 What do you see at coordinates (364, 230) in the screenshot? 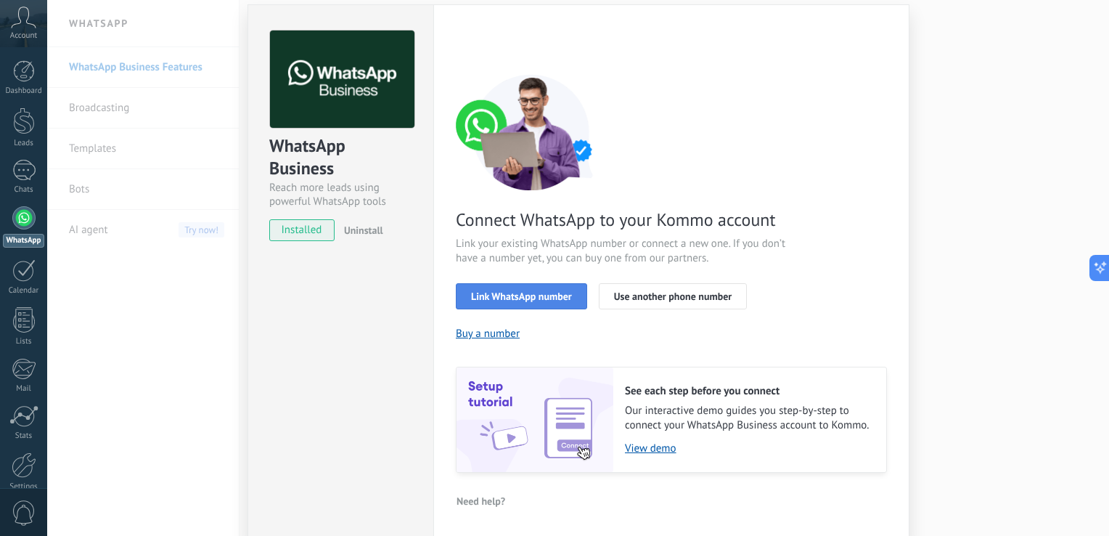
I see `span: Uninstall` at bounding box center [364, 230].